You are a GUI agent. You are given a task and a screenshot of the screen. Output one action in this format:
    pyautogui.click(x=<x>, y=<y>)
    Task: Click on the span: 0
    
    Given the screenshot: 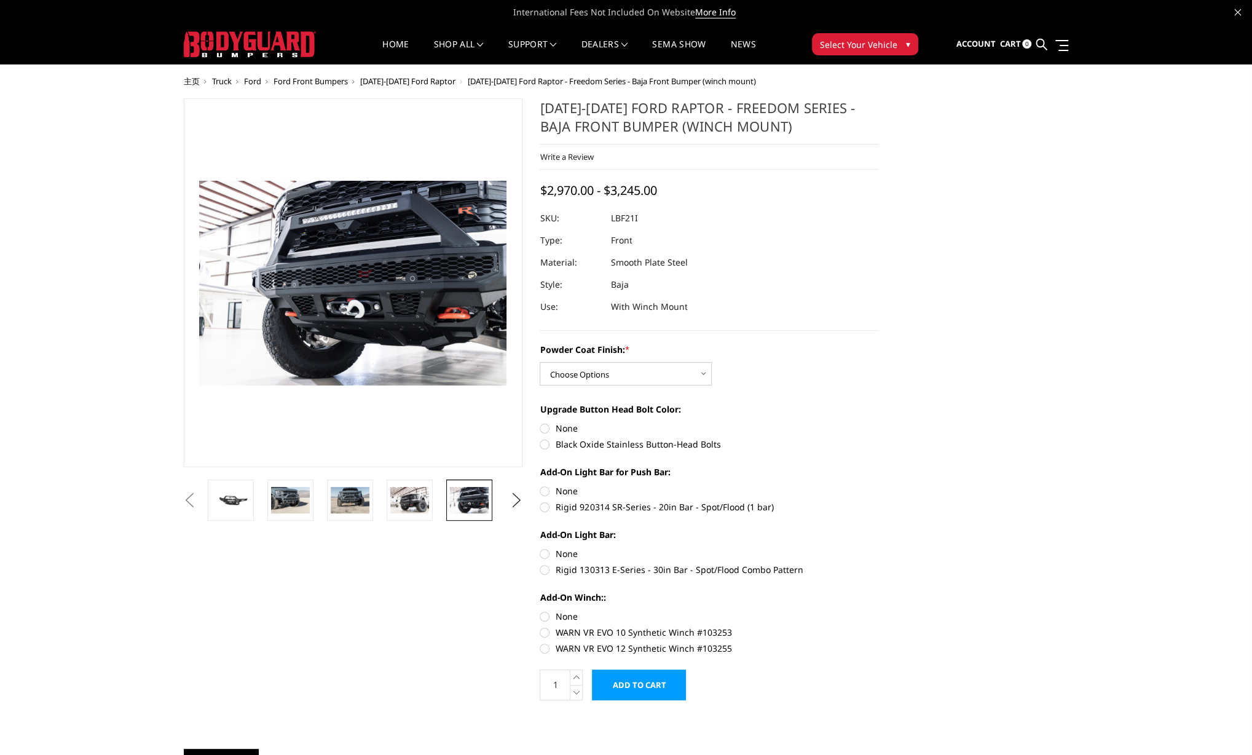 What is the action you would take?
    pyautogui.click(x=1027, y=44)
    